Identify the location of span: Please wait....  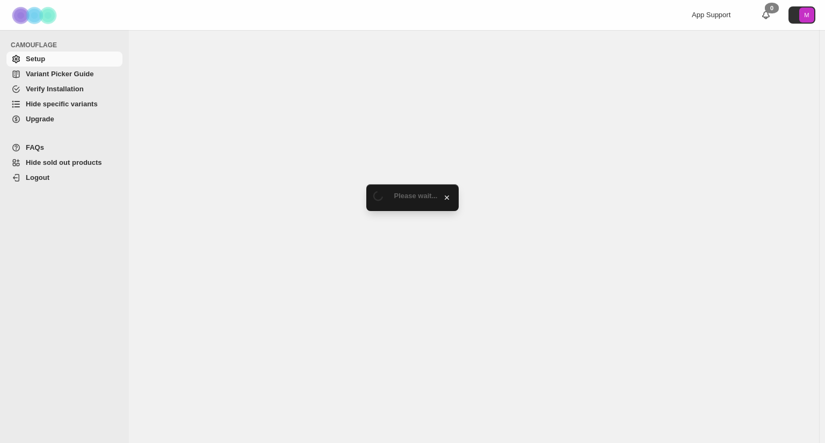
(415, 195).